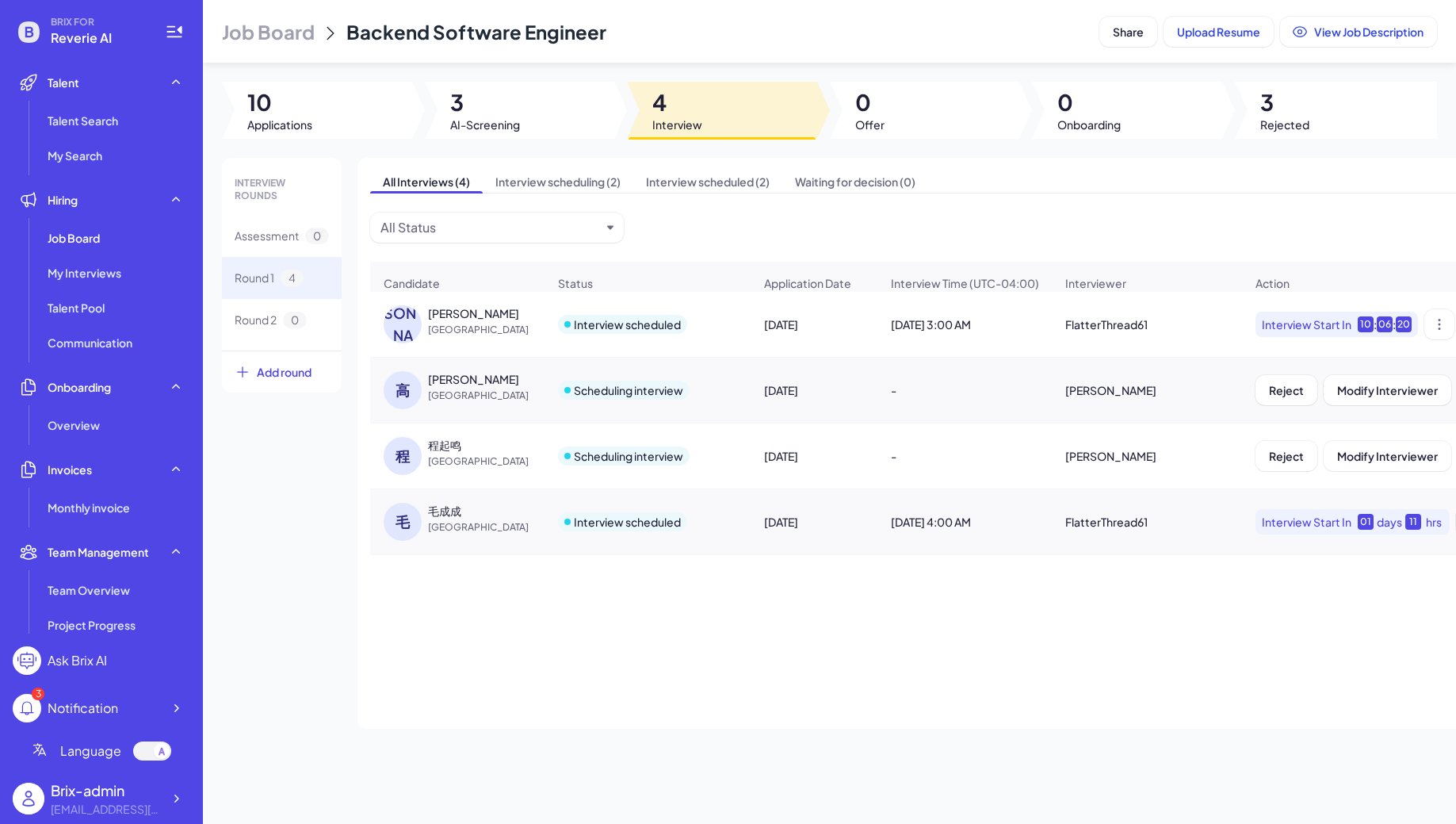  Describe the element at coordinates (403, 390) in the screenshot. I see `div: 高` at that location.